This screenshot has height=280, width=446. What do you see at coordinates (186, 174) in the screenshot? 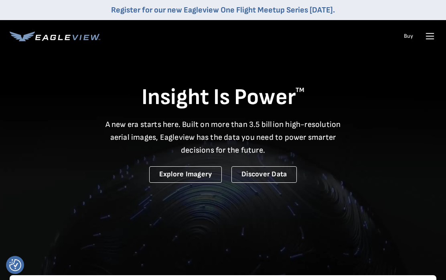
I see `a: Explore Imagery` at bounding box center [186, 174].